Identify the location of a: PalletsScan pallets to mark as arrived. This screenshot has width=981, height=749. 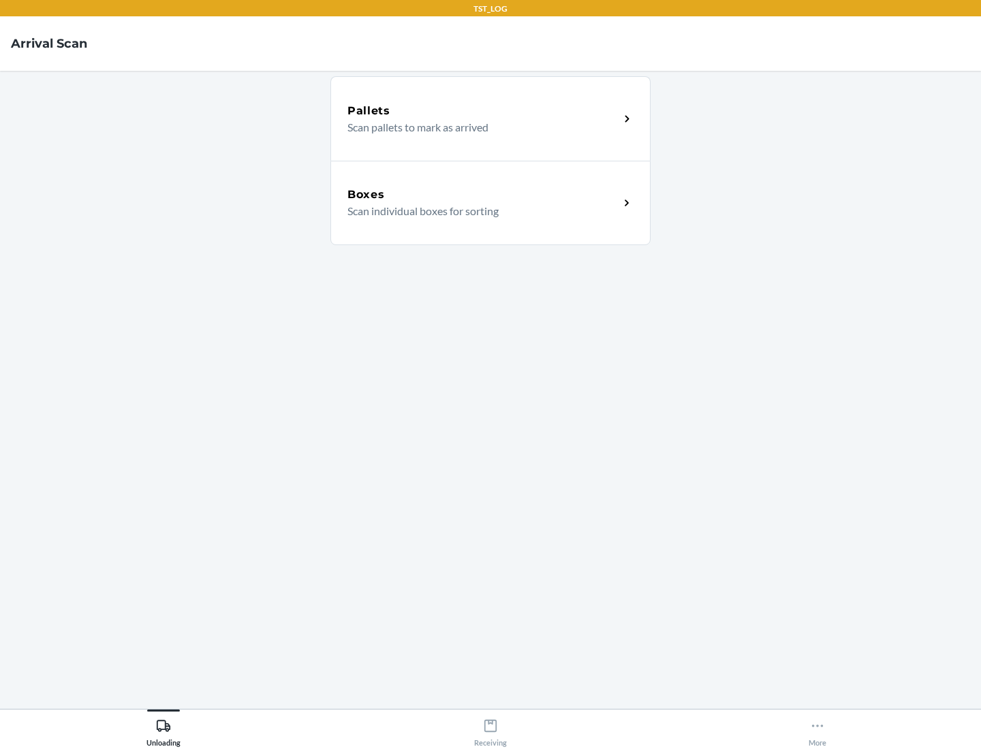
(491, 119).